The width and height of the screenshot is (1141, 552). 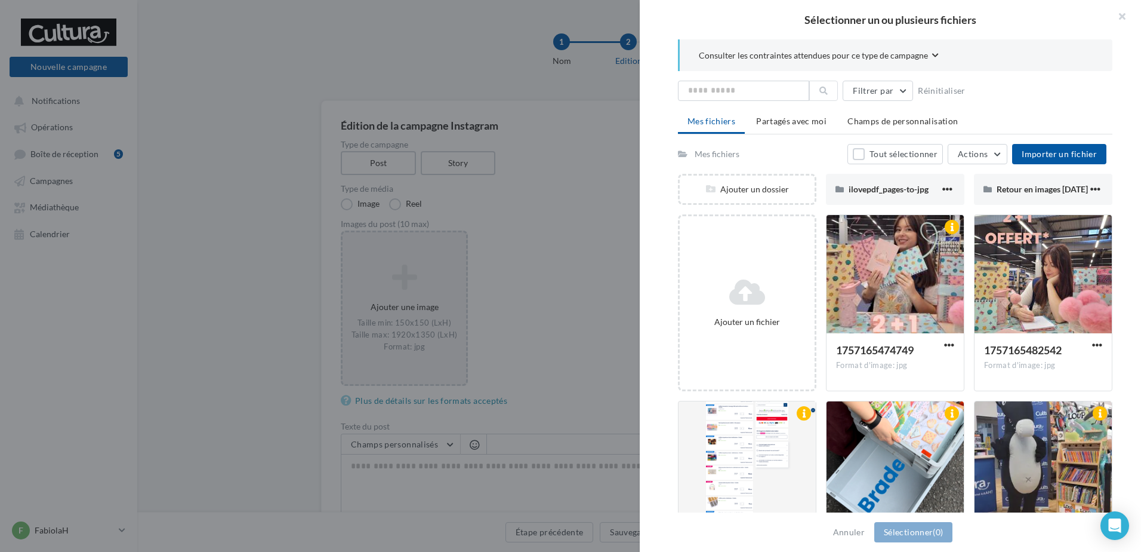 What do you see at coordinates (895, 154) in the screenshot?
I see `button: Tout sélectionner` at bounding box center [895, 154].